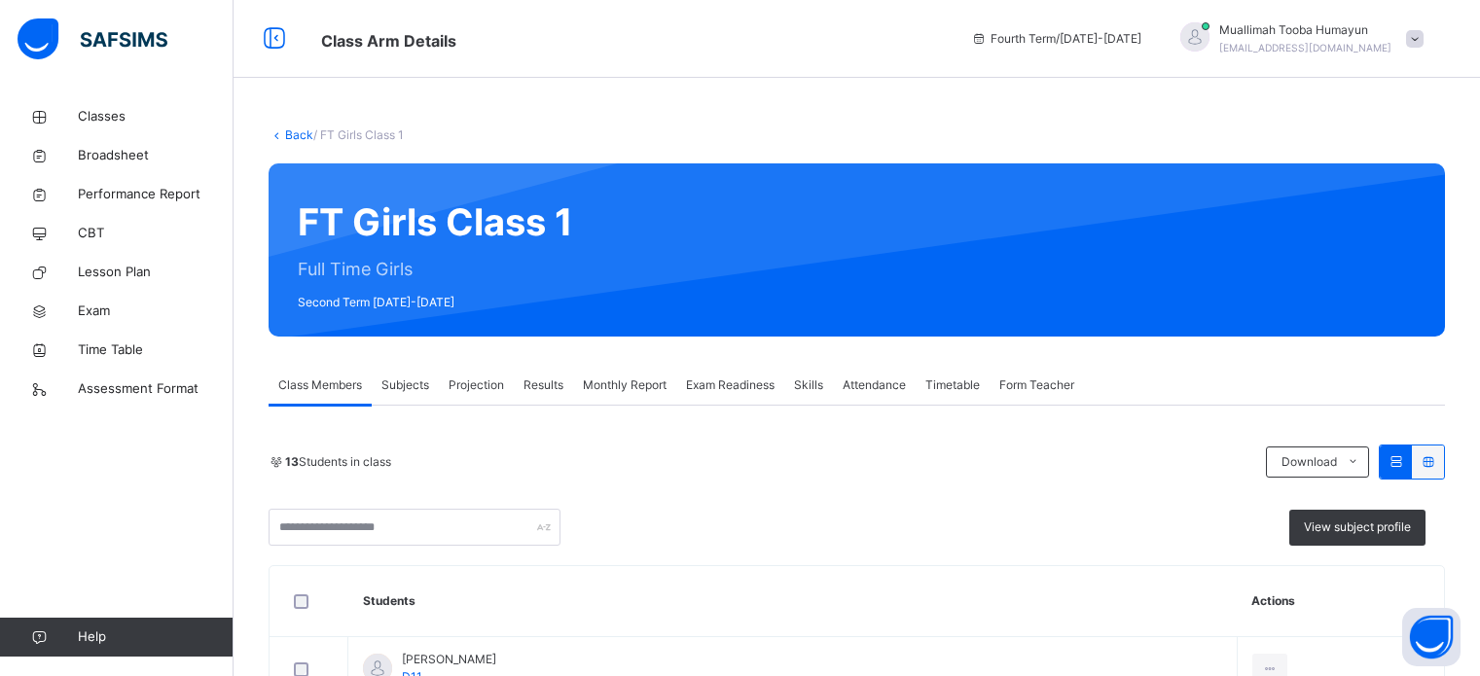  Describe the element at coordinates (156, 233) in the screenshot. I see `span: CBT` at that location.